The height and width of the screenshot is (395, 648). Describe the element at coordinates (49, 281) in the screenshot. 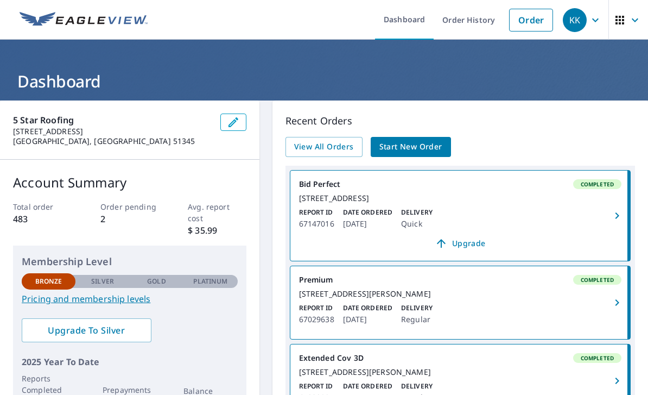

I see `p: Bronze` at that location.